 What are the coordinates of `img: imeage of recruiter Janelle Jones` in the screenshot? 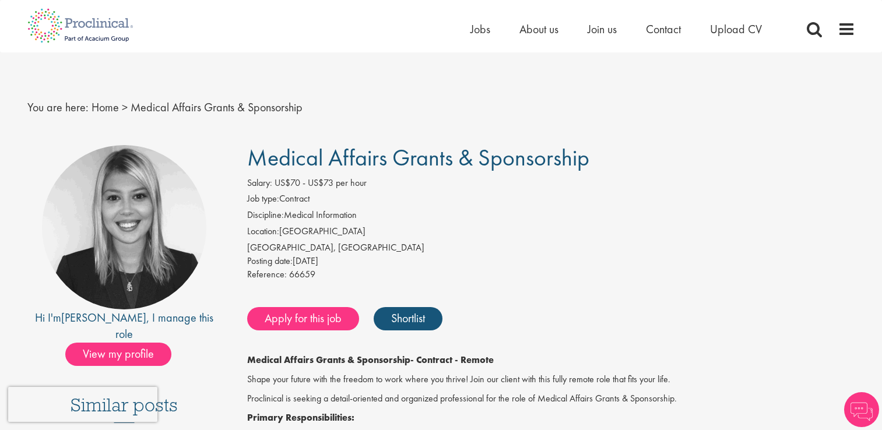 It's located at (124, 227).